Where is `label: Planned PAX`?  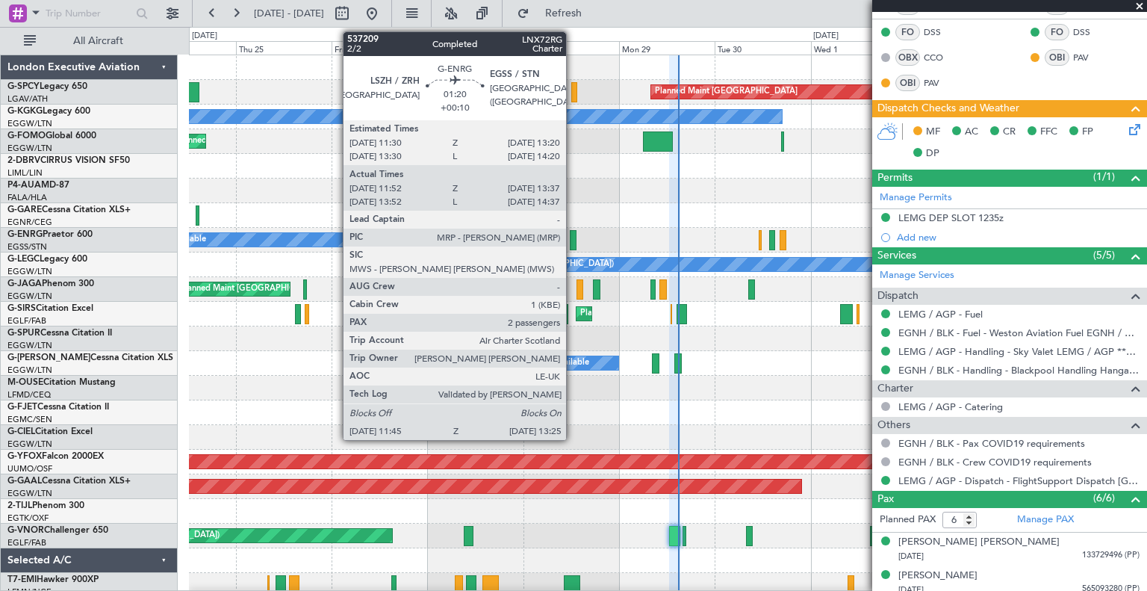 label: Planned PAX is located at coordinates (907, 520).